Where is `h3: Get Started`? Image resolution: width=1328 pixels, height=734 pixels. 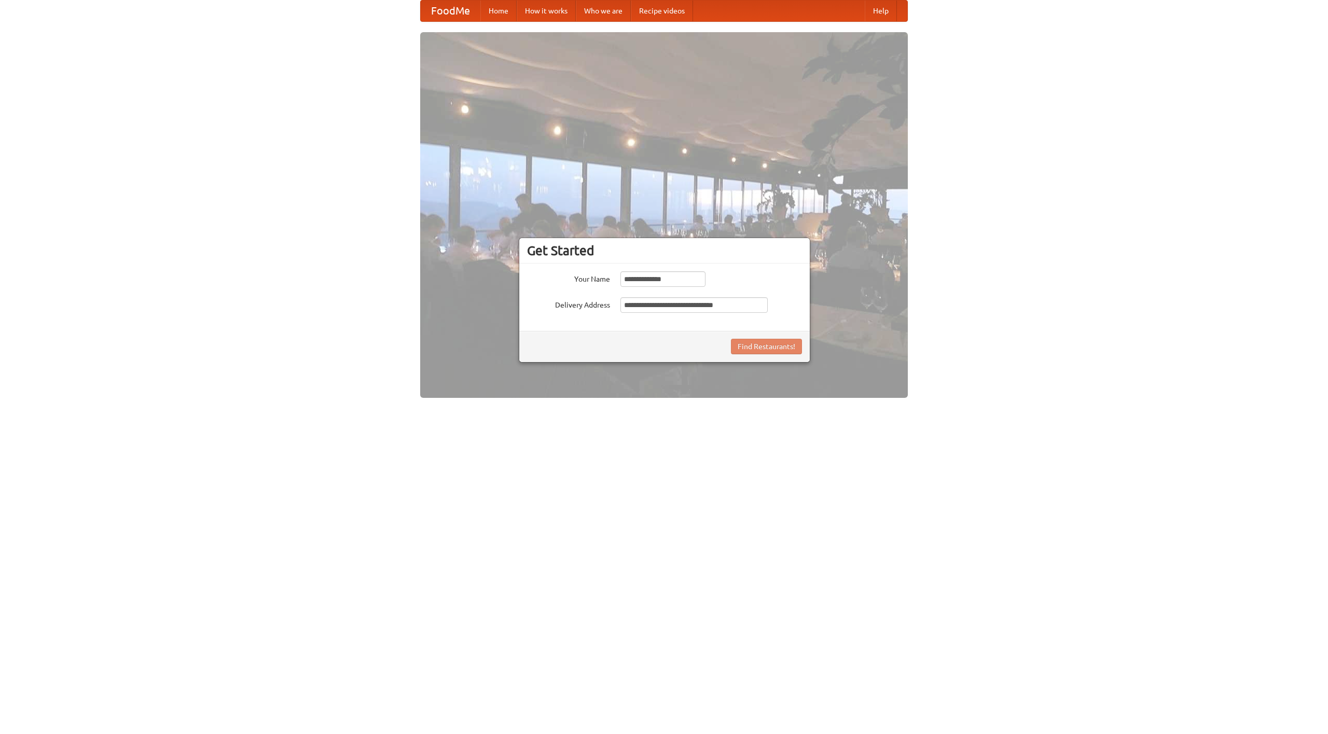
h3: Get Started is located at coordinates (664, 251).